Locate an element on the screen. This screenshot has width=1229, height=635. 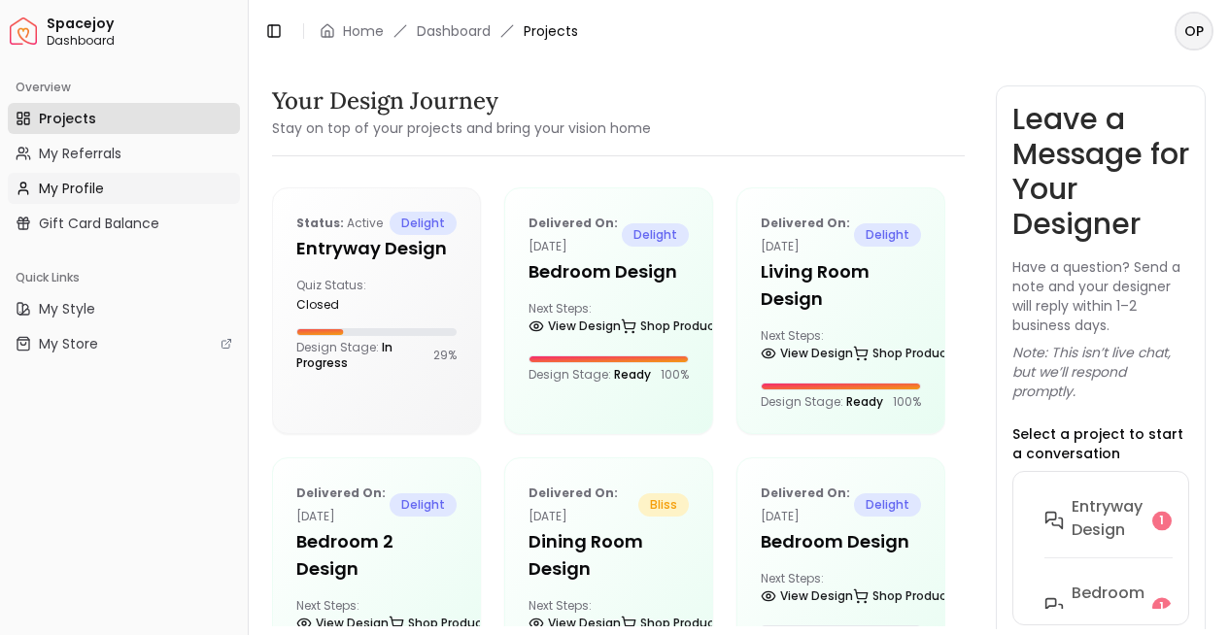
img: Spacejoy Logo is located at coordinates (23, 31).